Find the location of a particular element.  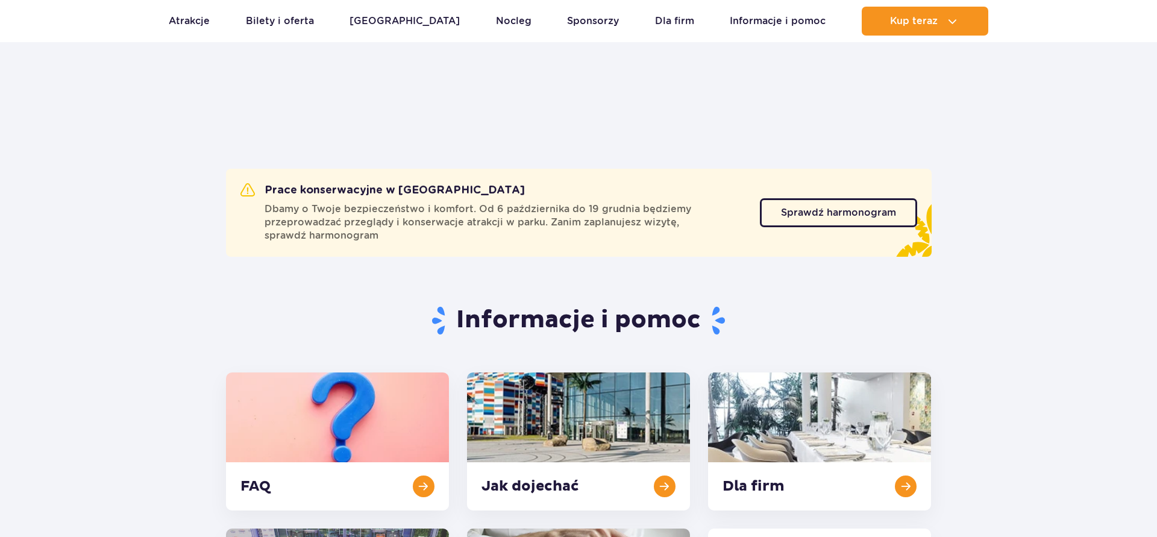

a: Sprawdź harmonogram is located at coordinates (839, 213).